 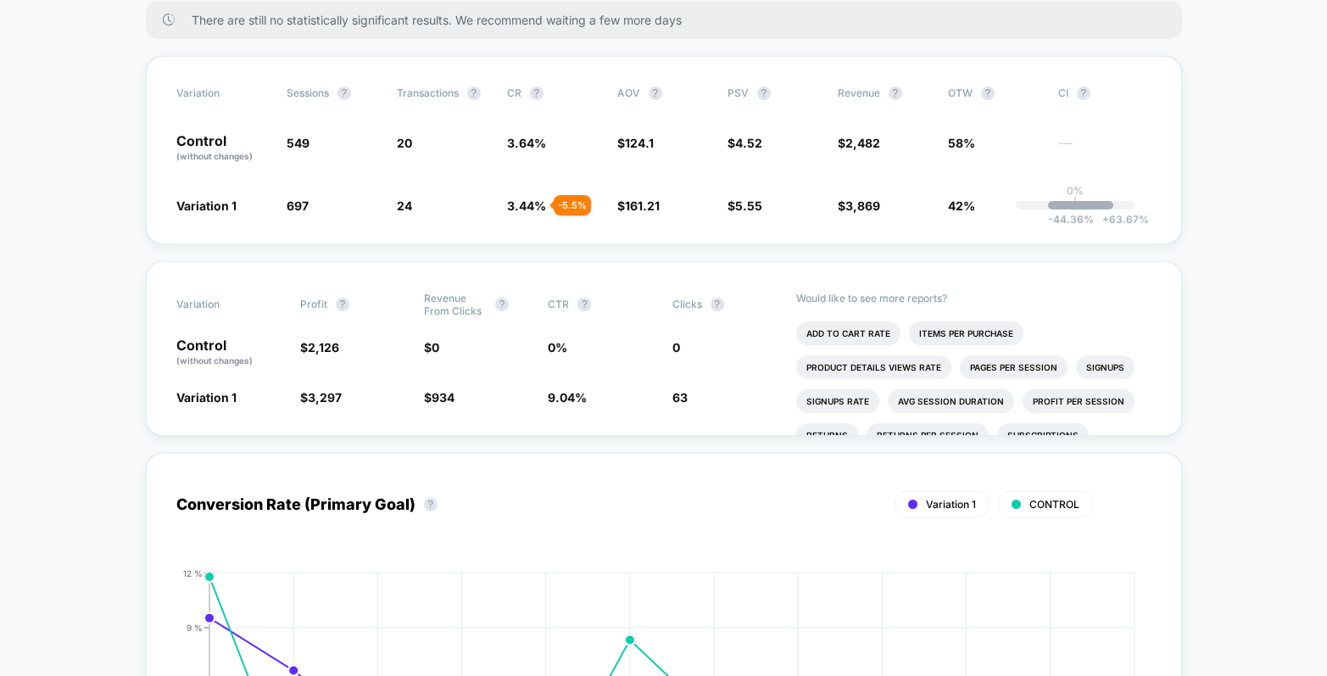 I want to click on span: 3.64 %, so click(x=527, y=142).